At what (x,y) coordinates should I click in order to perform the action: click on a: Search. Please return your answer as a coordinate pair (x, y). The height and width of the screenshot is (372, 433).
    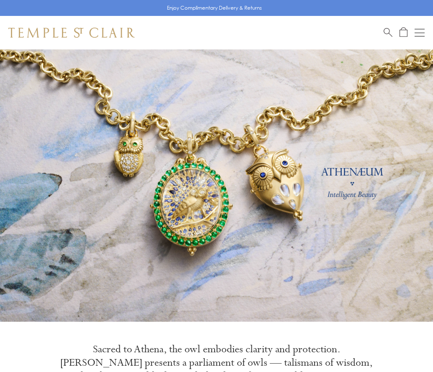
    Looking at the image, I should click on (388, 32).